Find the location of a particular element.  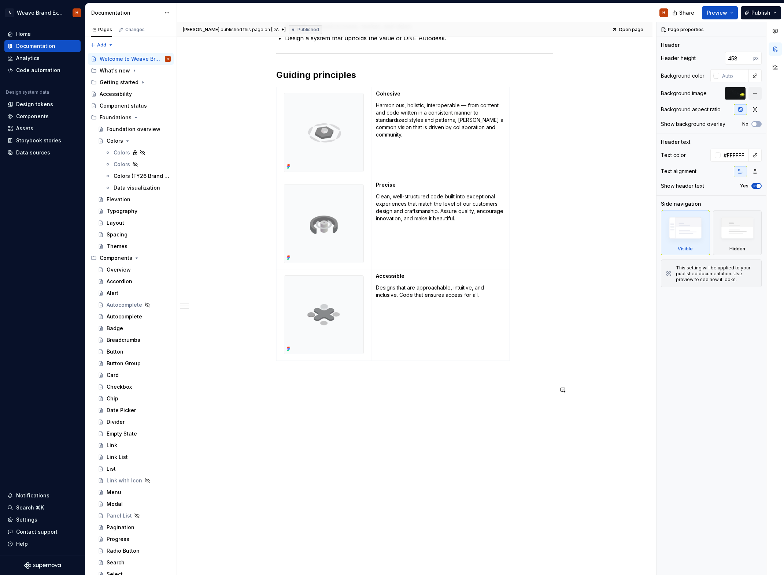

a: Storybook stories is located at coordinates (42, 141).